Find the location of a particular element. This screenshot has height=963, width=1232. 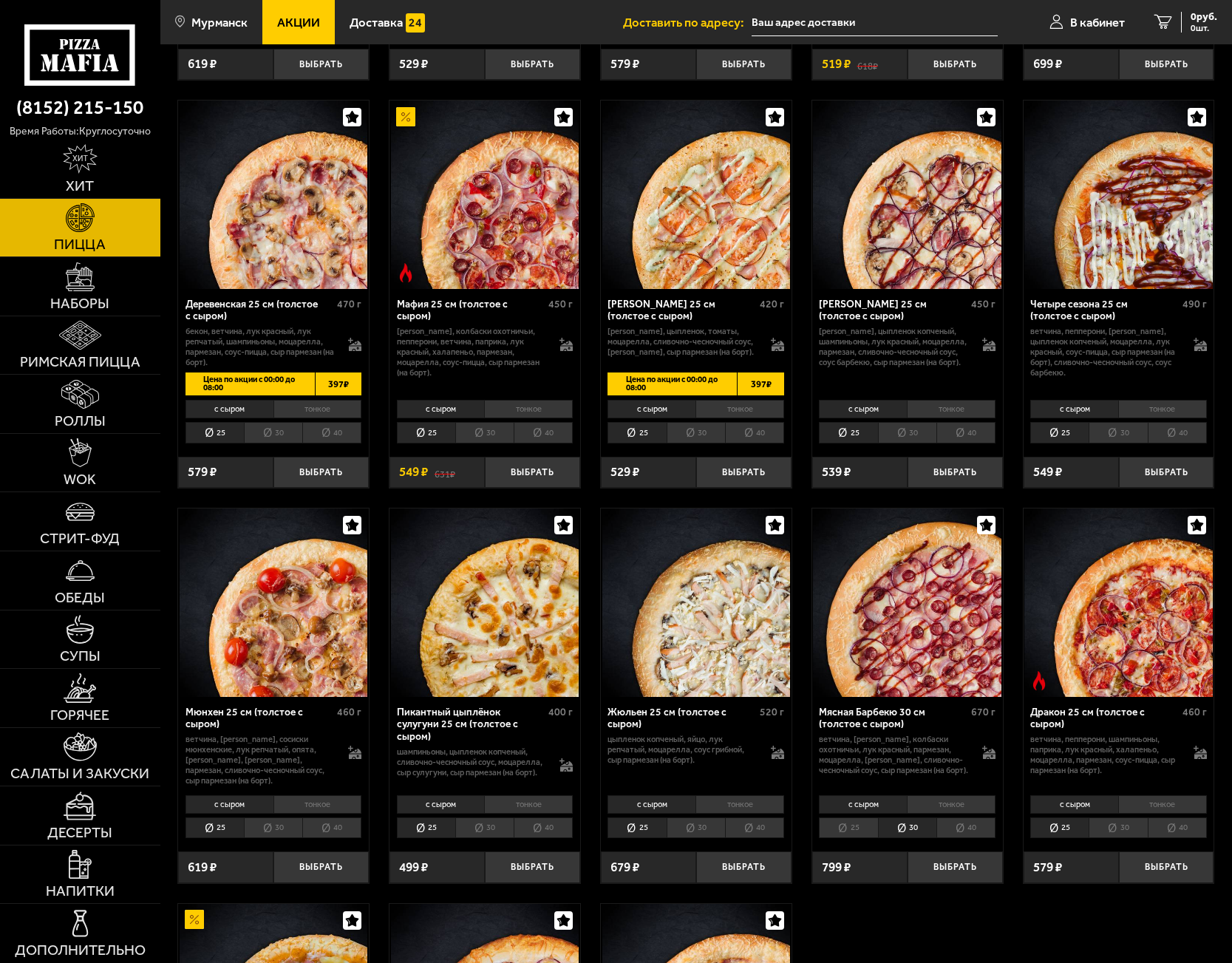

span: Напитки is located at coordinates (79, 891).